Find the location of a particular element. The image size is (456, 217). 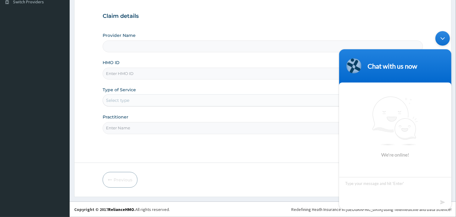

label: Provider Name is located at coordinates (119, 35).